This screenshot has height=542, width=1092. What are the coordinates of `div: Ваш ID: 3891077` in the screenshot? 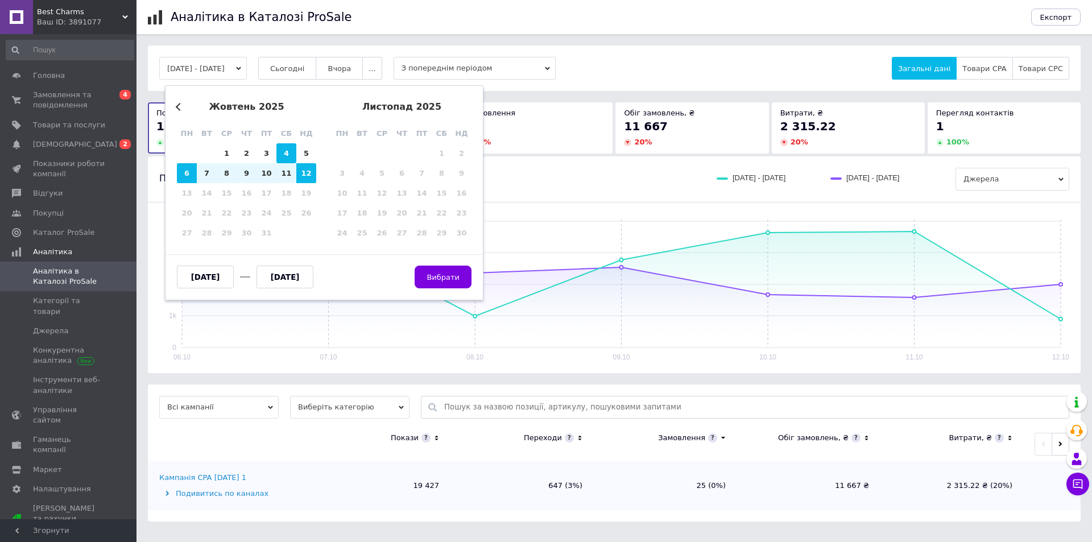 It's located at (86, 22).